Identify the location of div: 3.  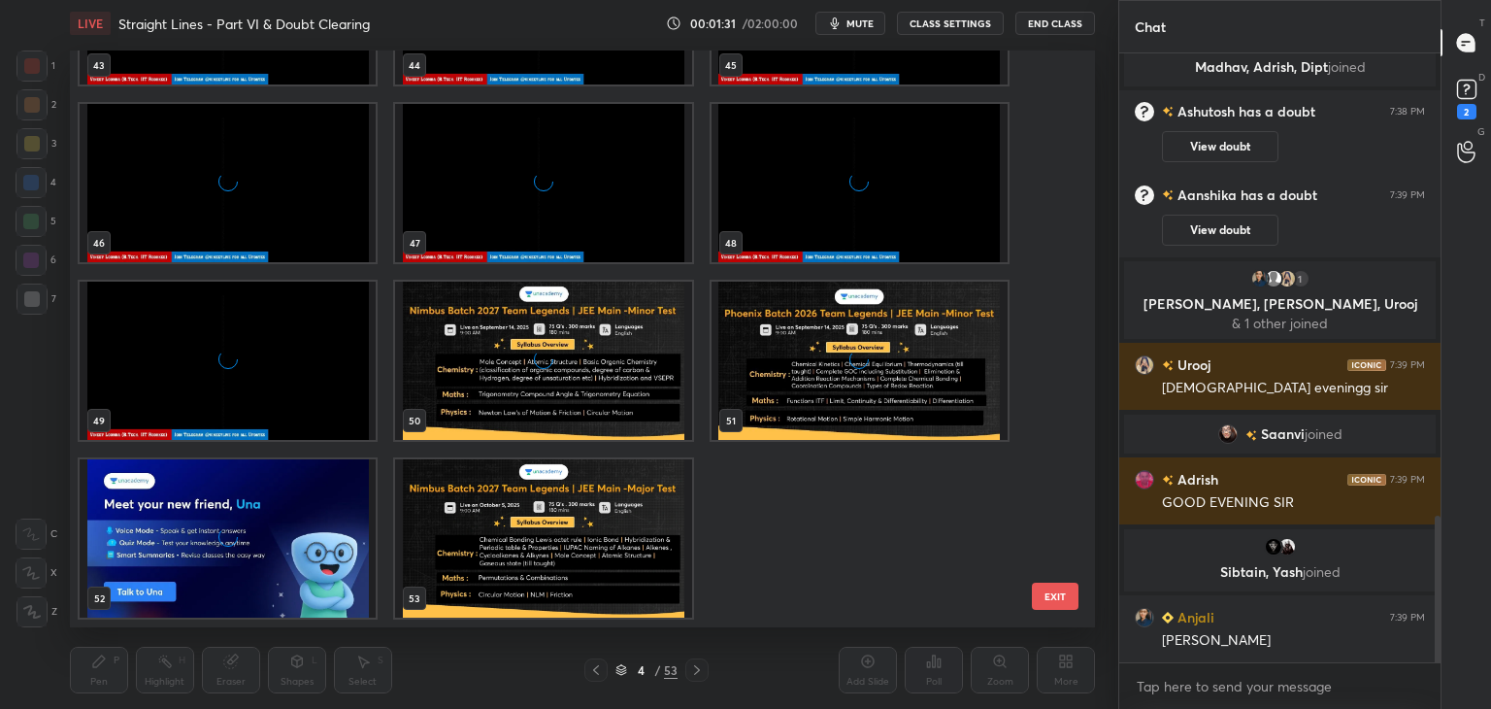
(36, 144).